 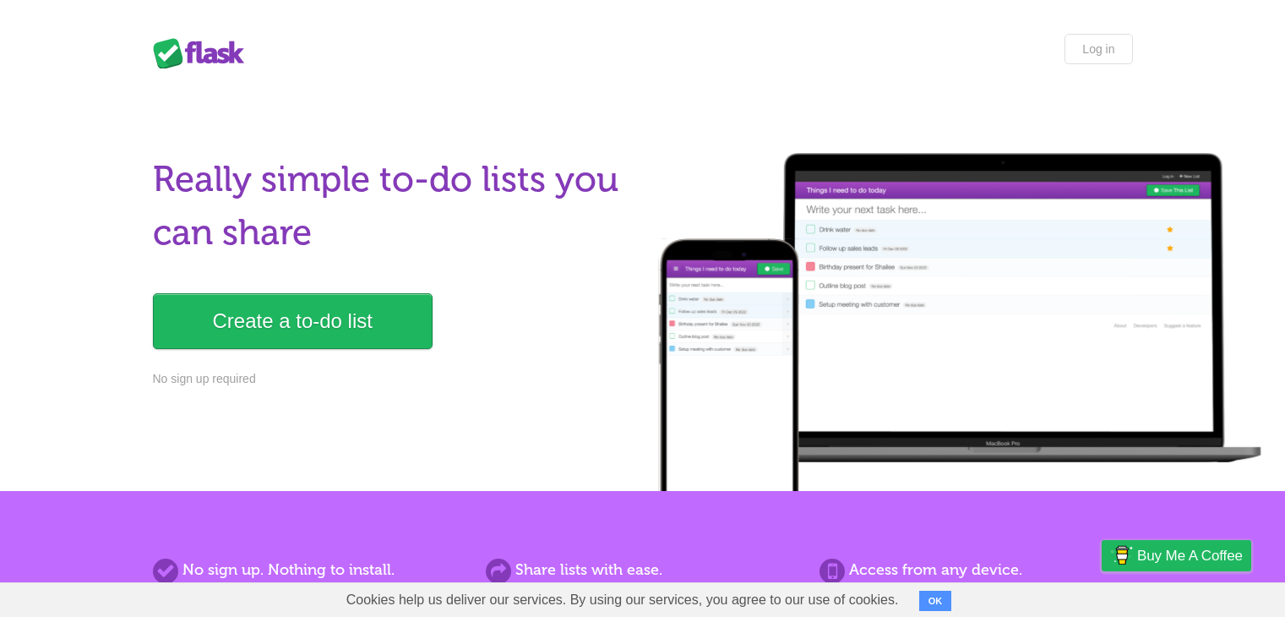 What do you see at coordinates (1098, 49) in the screenshot?
I see `a: Log in` at bounding box center [1098, 49].